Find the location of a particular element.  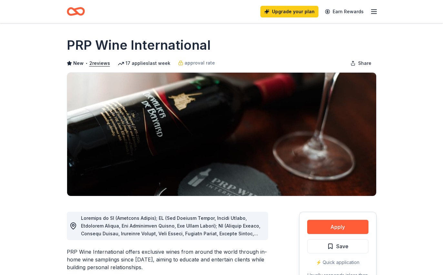

a: approval rate is located at coordinates (196, 63).